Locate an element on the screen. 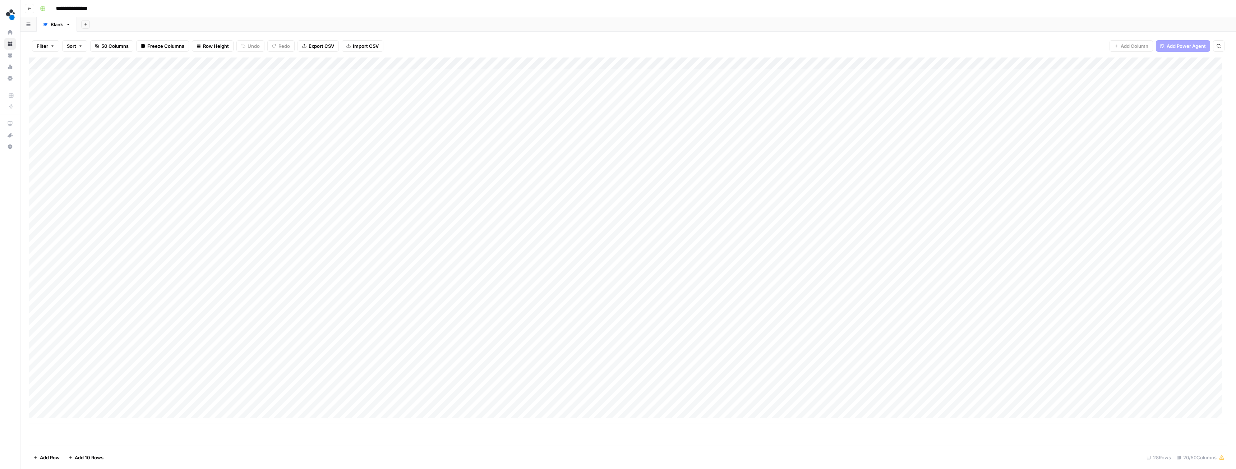 Image resolution: width=1236 pixels, height=469 pixels. button: Export CSV is located at coordinates (318, 46).